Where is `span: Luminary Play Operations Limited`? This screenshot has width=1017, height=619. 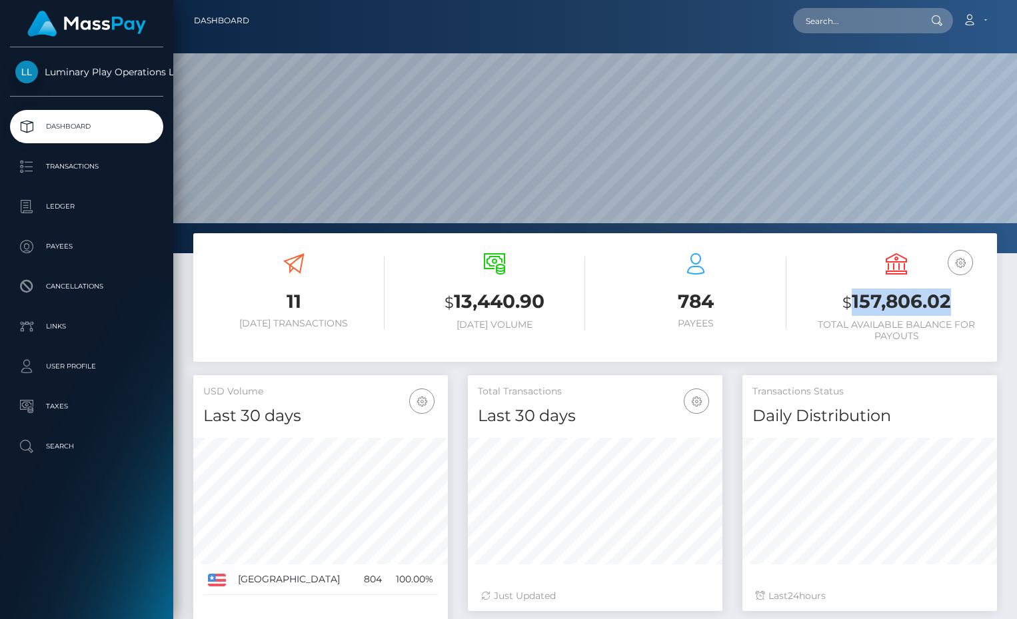 span: Luminary Play Operations Limited is located at coordinates (87, 72).